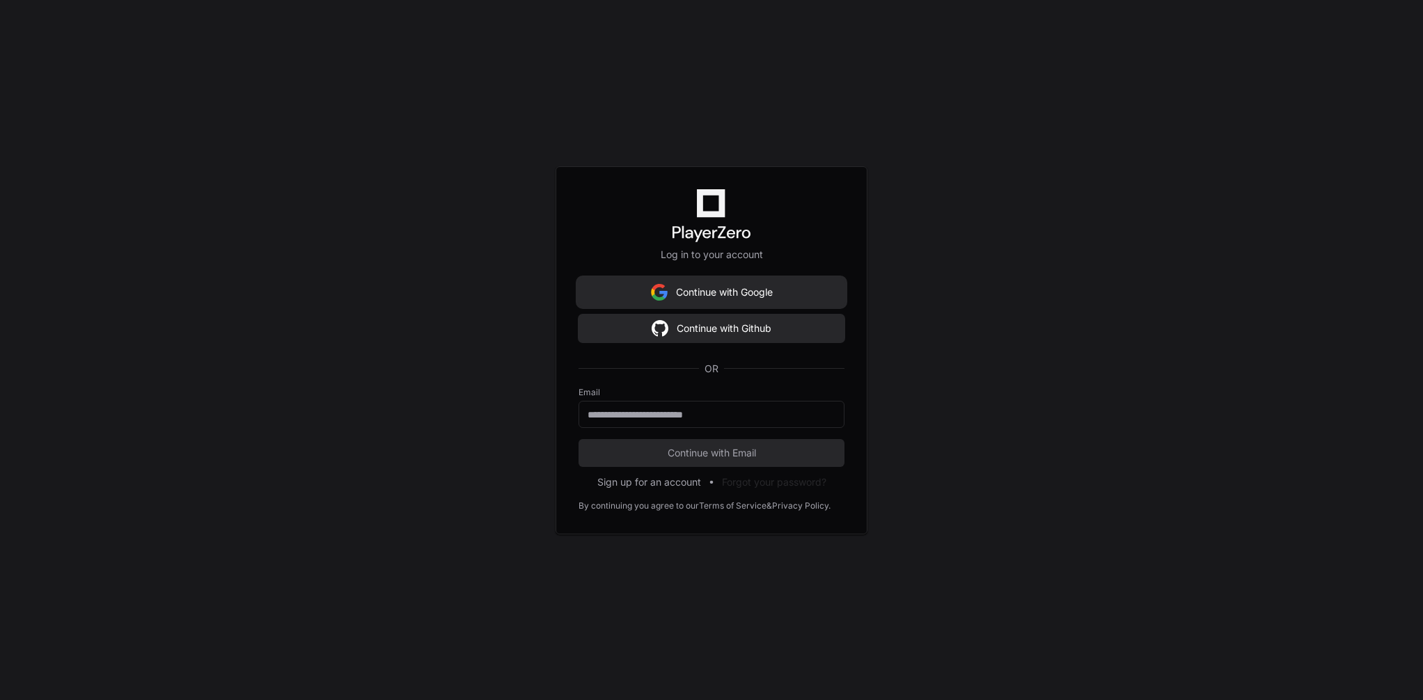 Image resolution: width=1423 pixels, height=700 pixels. What do you see at coordinates (711, 453) in the screenshot?
I see `button: Continue with Email` at bounding box center [711, 453].